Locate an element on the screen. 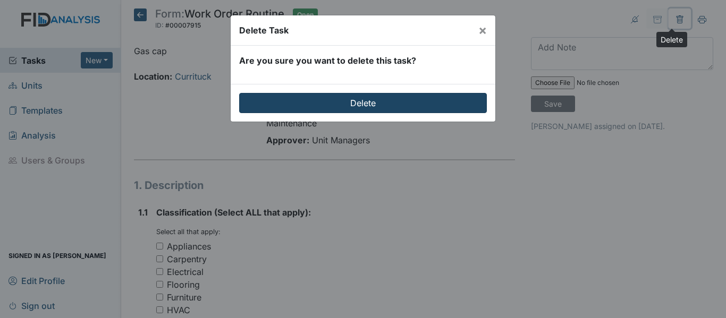  div: Delete Task is located at coordinates (264, 30).